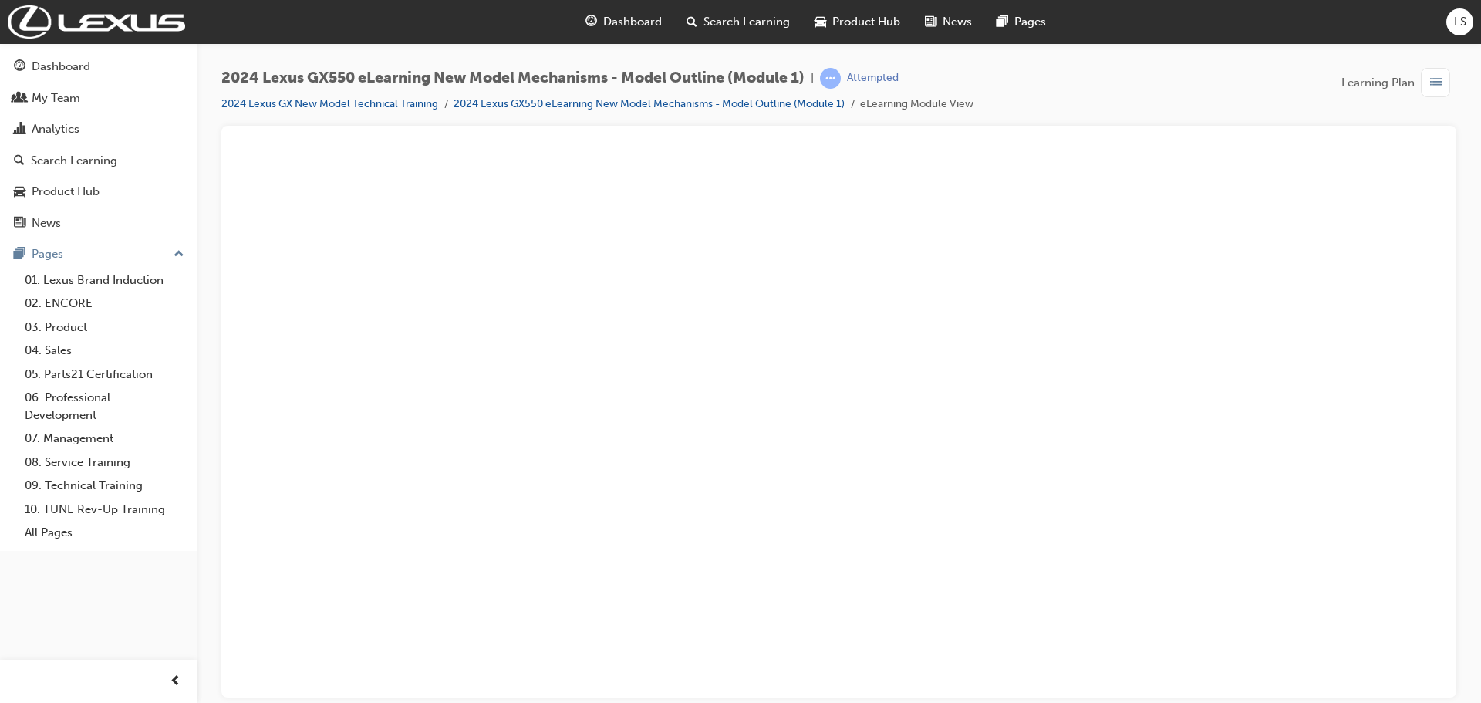 This screenshot has height=703, width=1481. Describe the element at coordinates (917, 104) in the screenshot. I see `li: eLearning Module View` at that location.